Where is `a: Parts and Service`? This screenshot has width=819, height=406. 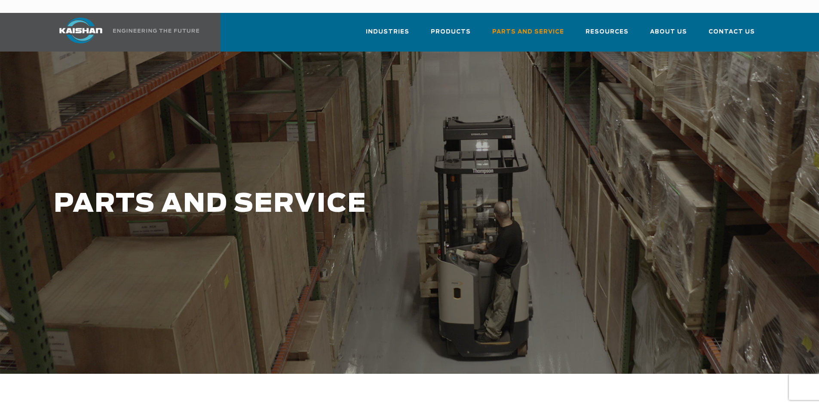 a: Parts and Service is located at coordinates (528, 35).